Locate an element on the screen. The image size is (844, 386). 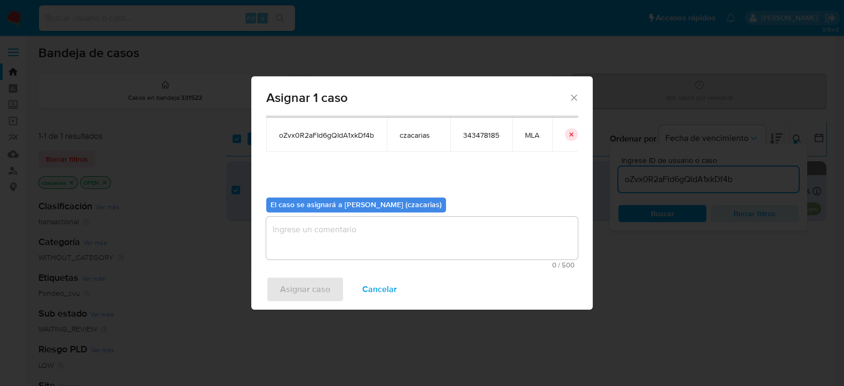
span: Máximo 500 caracteres is located at coordinates (422, 265).